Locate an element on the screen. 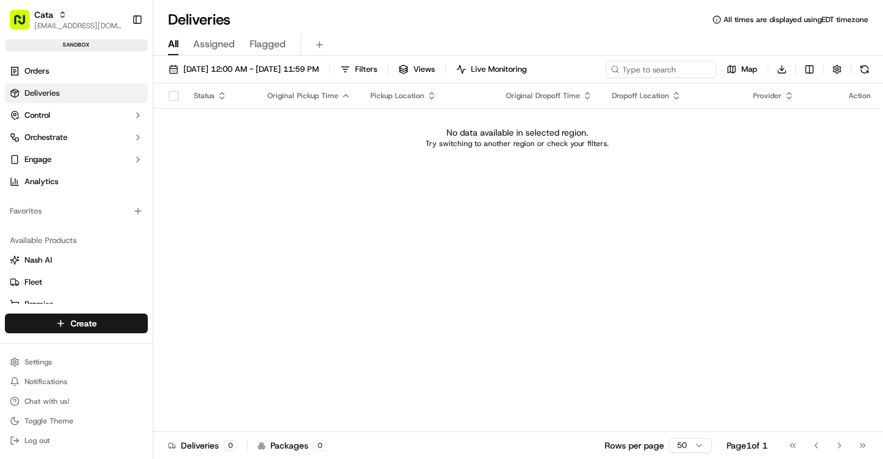 The height and width of the screenshot is (459, 883). div: Available Products is located at coordinates (76, 240).